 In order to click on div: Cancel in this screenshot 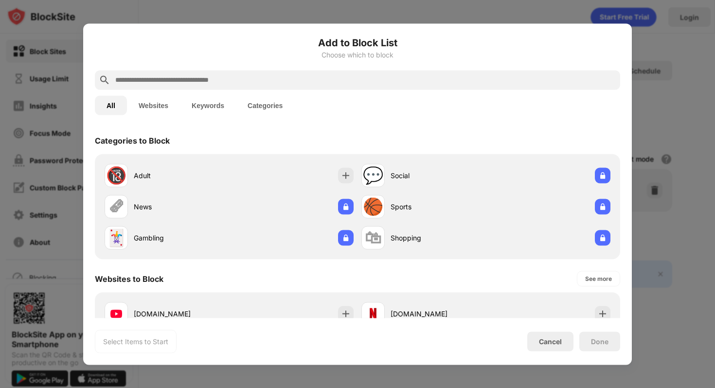, I will do `click(550, 341)`.